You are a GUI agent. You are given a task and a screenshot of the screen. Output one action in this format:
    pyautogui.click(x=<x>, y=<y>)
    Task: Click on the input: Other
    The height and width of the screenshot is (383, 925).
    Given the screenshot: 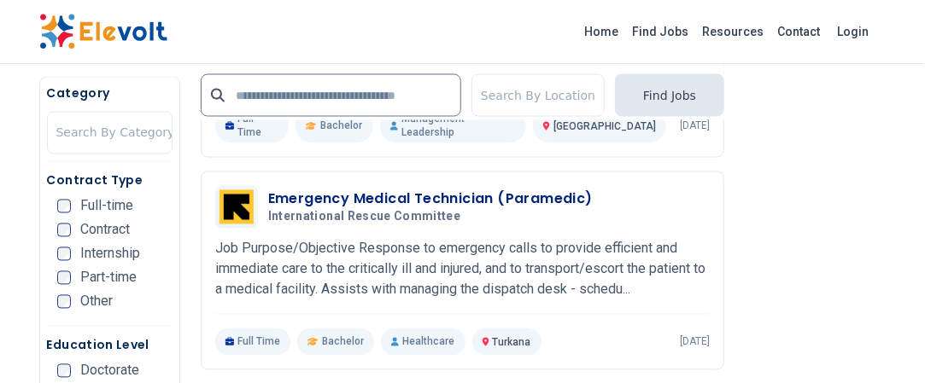 What is the action you would take?
    pyautogui.click(x=64, y=302)
    